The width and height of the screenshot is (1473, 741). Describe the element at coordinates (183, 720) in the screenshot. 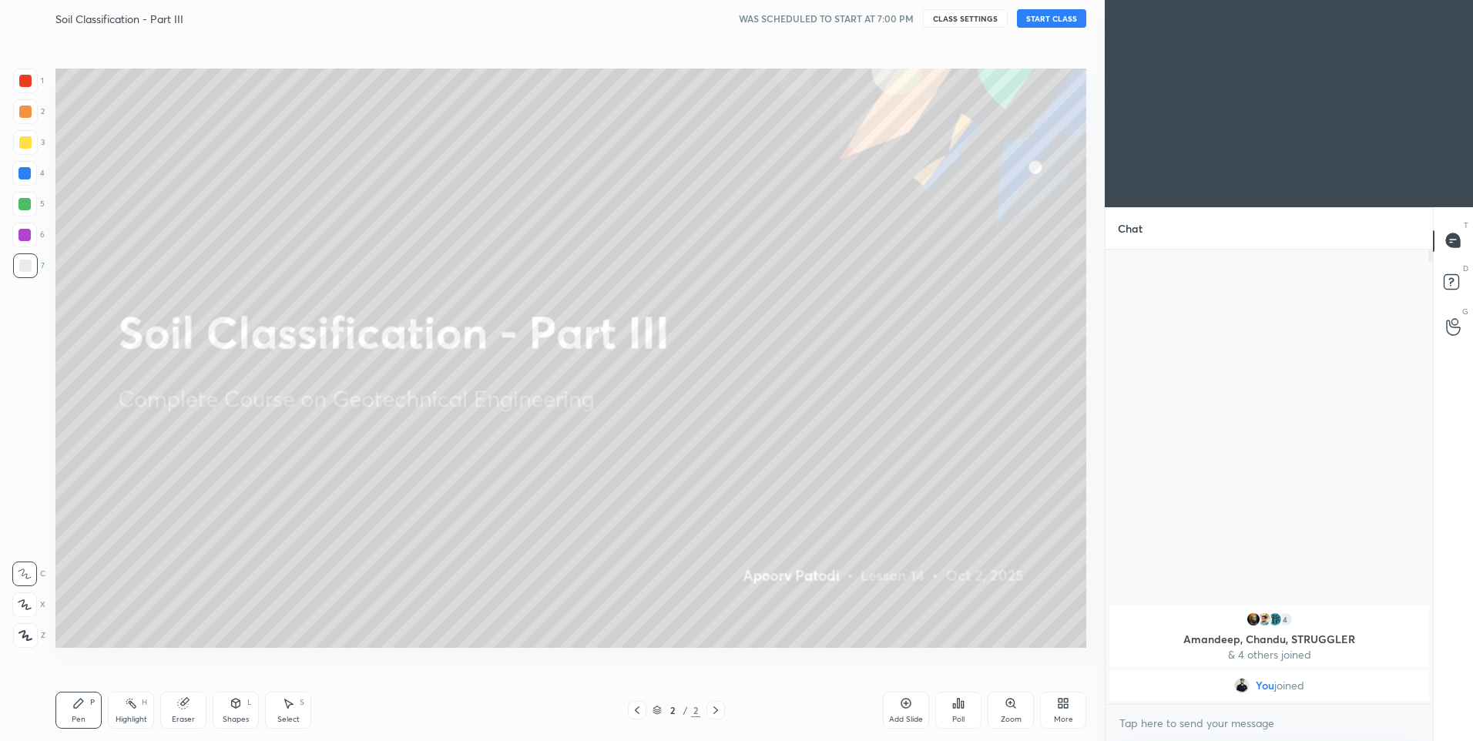

I see `div: Eraser` at that location.